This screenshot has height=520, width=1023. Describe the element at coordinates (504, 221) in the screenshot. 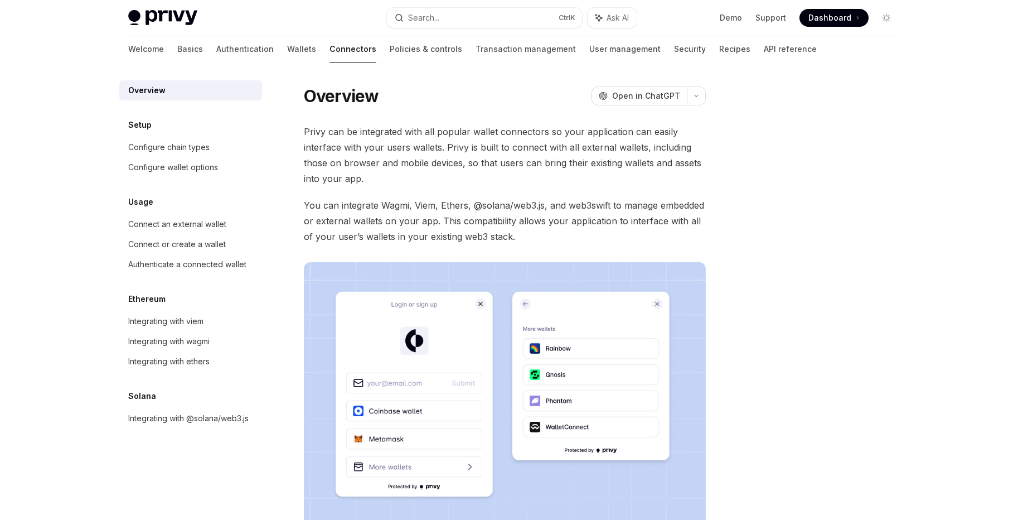

I see `span: You can integrate Wagmi, Viem, Ethers, @solana/web3.js, and web3swift to manage embedded or exter...` at that location.